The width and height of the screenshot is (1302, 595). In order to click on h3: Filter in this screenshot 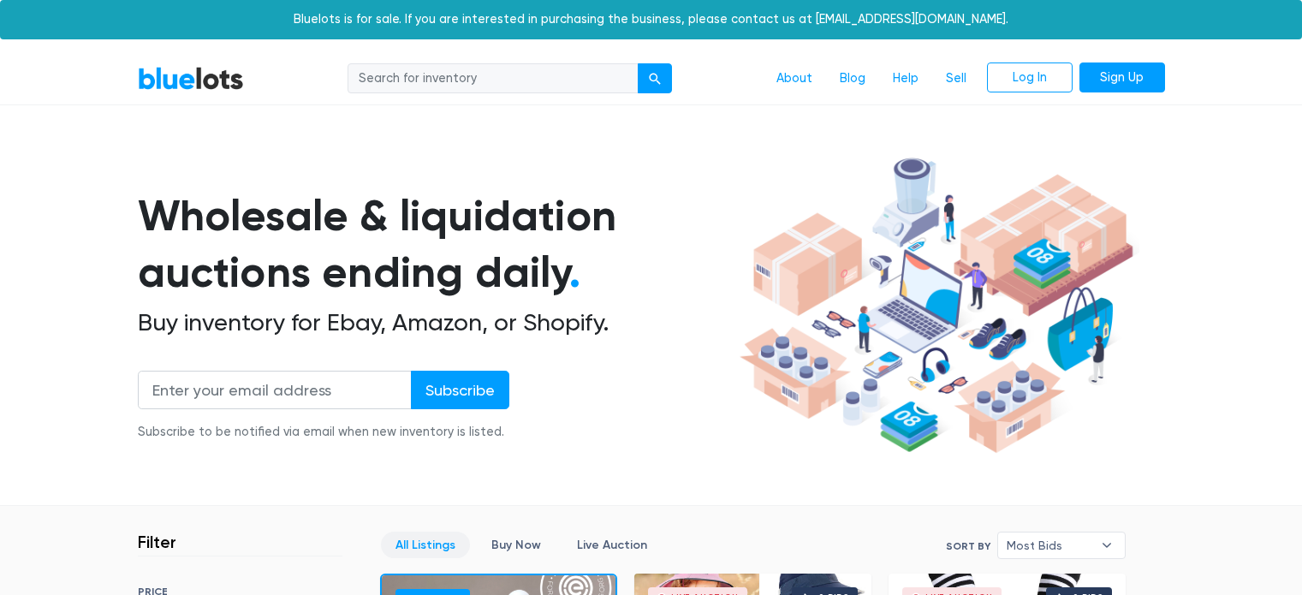, I will do `click(157, 542)`.